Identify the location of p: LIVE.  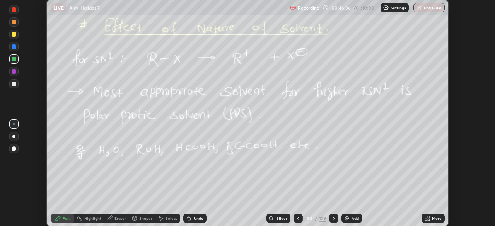
(58, 8).